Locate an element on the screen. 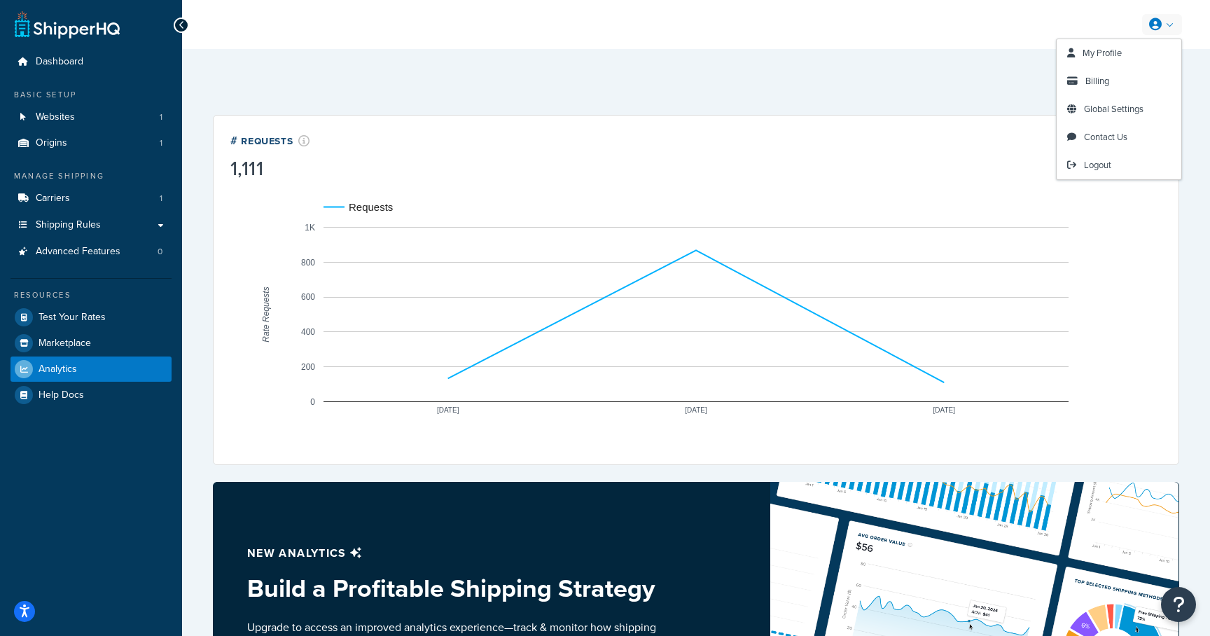 This screenshot has width=1210, height=636. a: Shipping Rules is located at coordinates (91, 225).